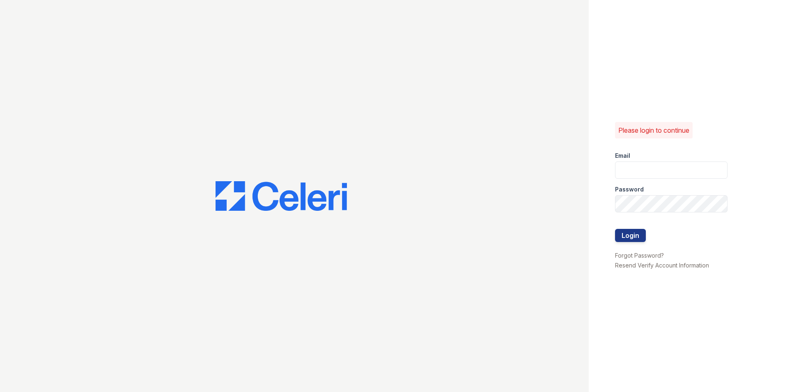 This screenshot has width=785, height=392. Describe the element at coordinates (629, 189) in the screenshot. I see `label: Password` at that location.